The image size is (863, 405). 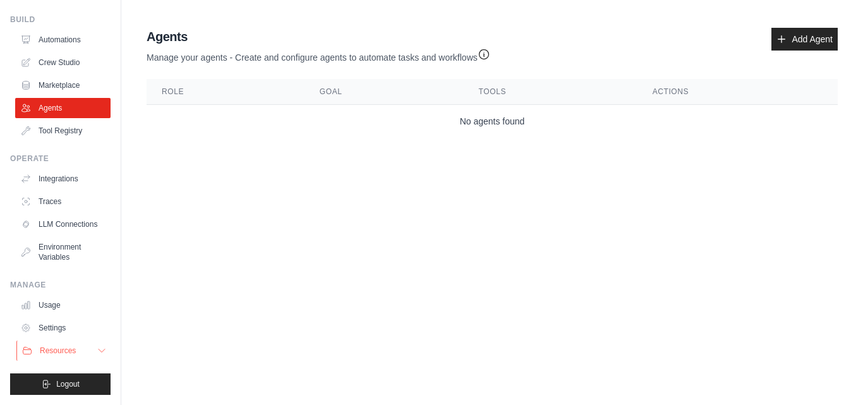 What do you see at coordinates (550, 92) in the screenshot?
I see `th: Tools` at bounding box center [550, 92].